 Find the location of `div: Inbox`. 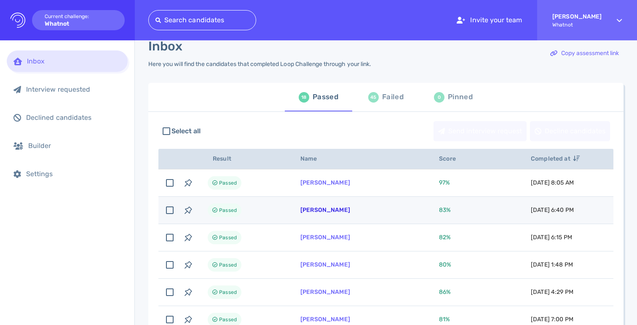

div: Inbox is located at coordinates (74, 61).